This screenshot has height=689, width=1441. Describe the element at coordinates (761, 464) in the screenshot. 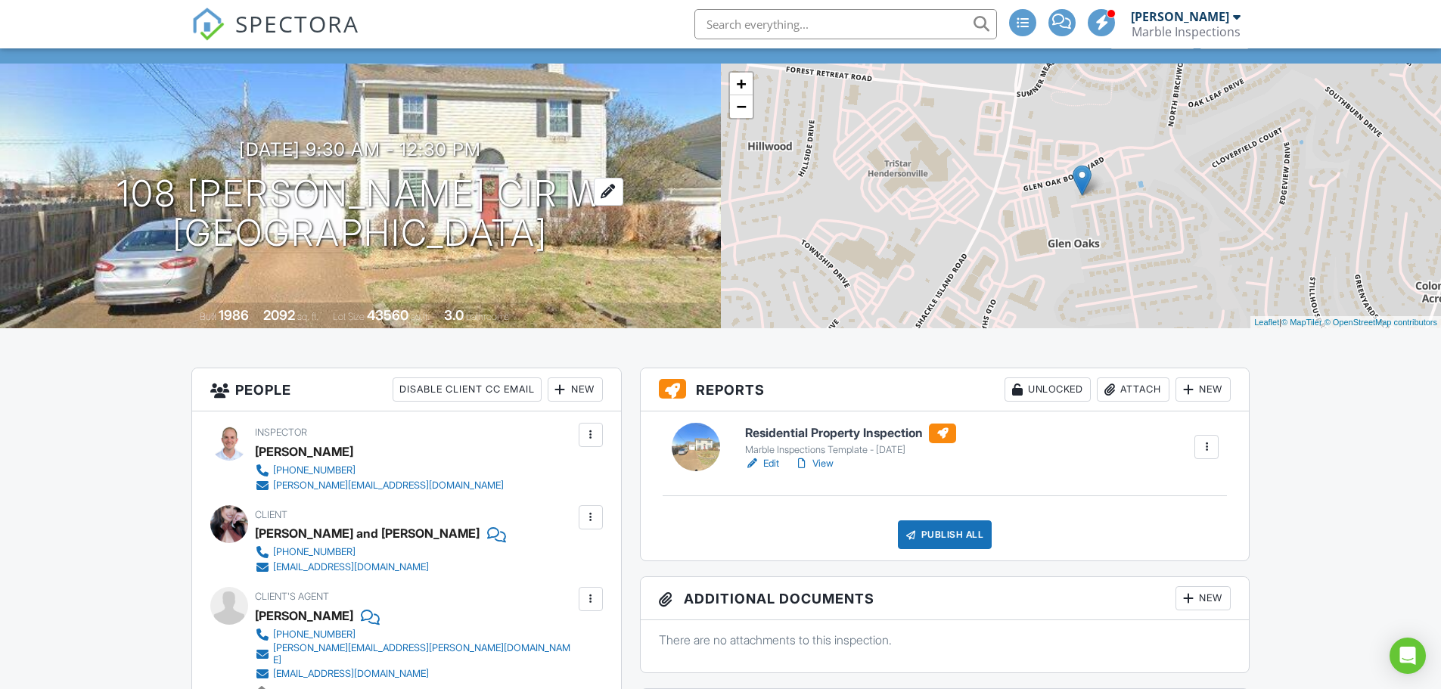

I see `a: Edit` at that location.